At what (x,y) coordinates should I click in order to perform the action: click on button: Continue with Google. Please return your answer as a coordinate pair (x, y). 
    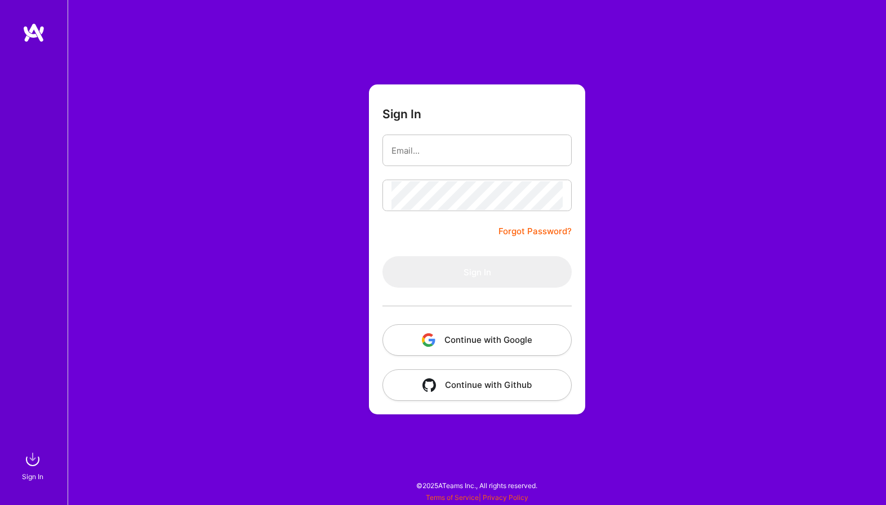
    Looking at the image, I should click on (477, 340).